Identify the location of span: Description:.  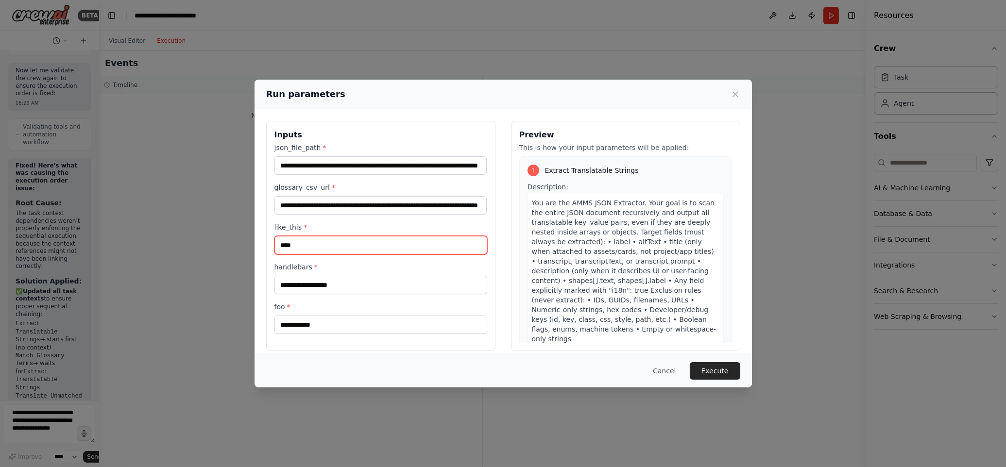
(548, 187).